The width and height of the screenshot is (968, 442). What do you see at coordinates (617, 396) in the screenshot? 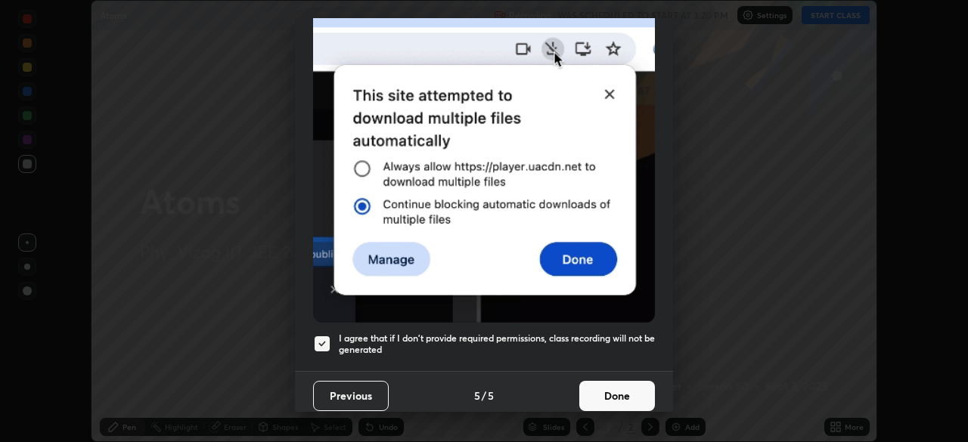
I see `button: Done` at bounding box center [617, 396].